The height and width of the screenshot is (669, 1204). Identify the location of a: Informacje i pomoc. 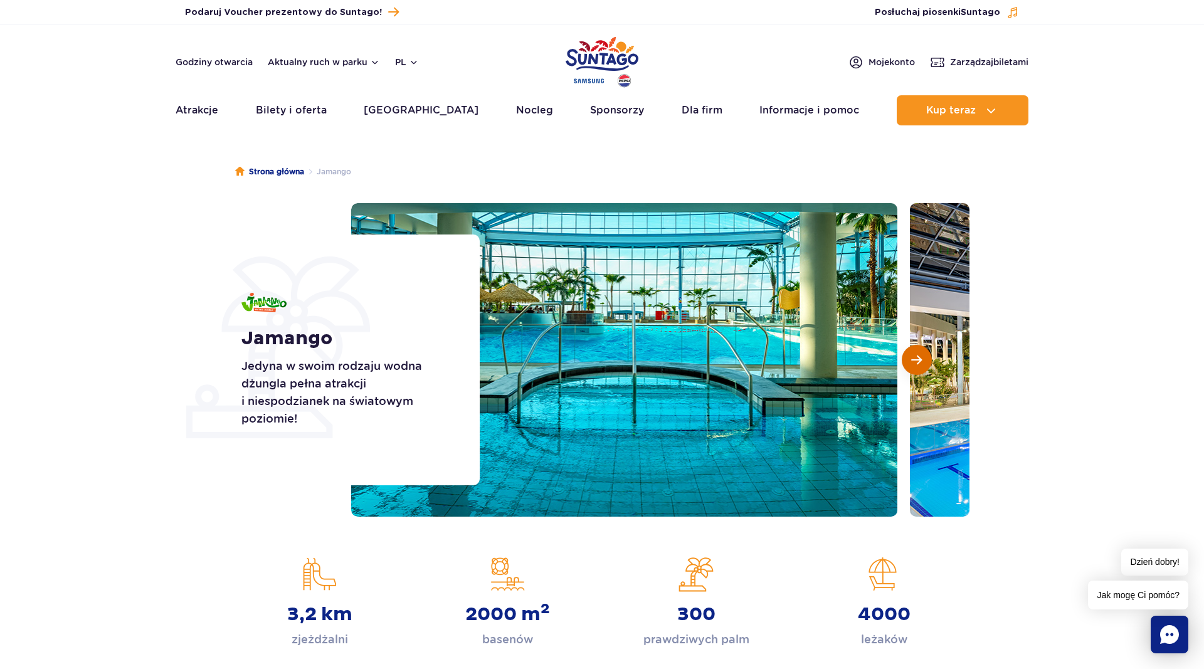
(809, 110).